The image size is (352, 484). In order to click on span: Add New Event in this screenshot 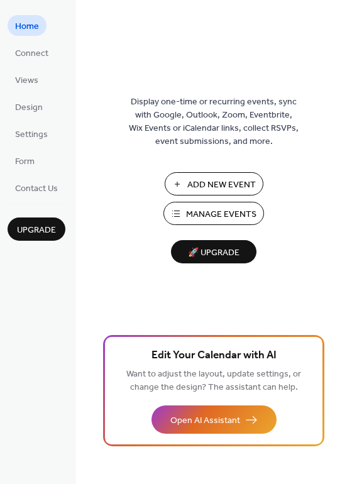, I will do `click(221, 185)`.